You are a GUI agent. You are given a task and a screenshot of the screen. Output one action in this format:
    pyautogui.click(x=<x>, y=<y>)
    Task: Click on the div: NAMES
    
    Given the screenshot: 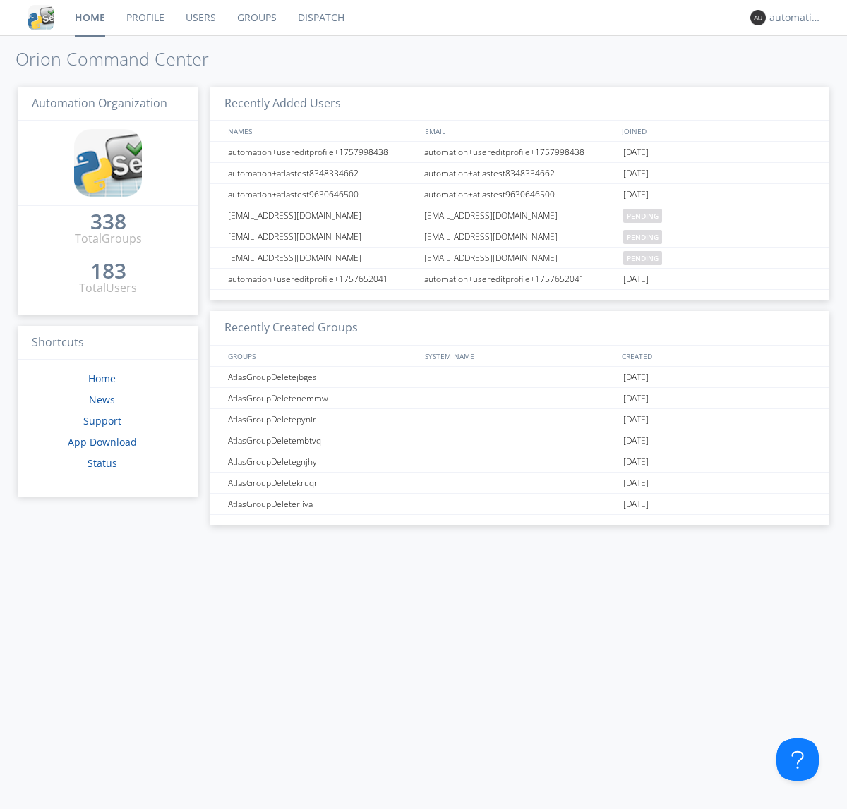 What is the action you would take?
    pyautogui.click(x=321, y=131)
    